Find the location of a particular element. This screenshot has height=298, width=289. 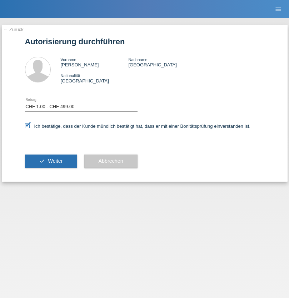

i: menu is located at coordinates (278, 9).